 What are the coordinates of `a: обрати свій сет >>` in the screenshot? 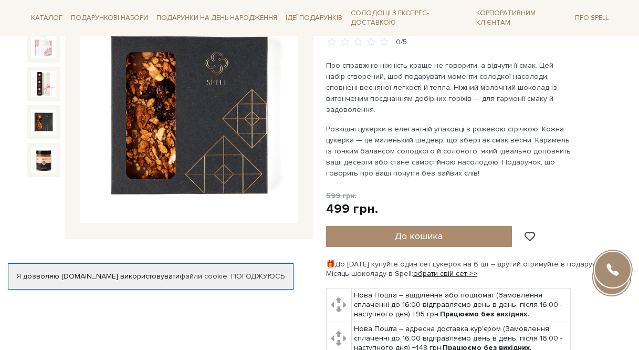 It's located at (445, 273).